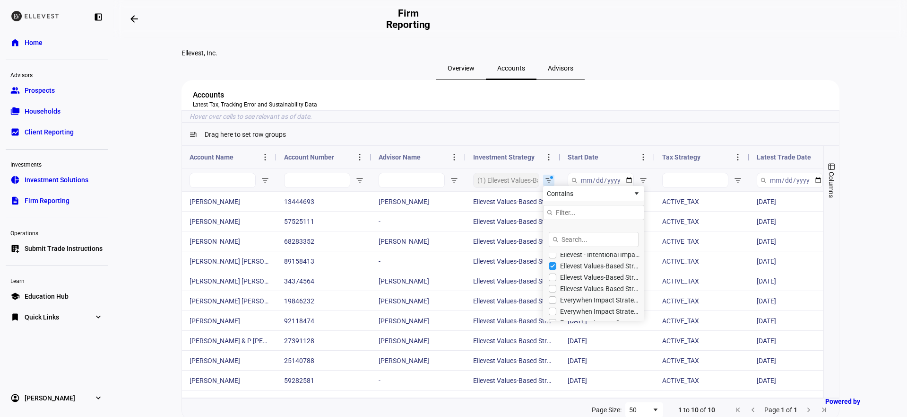  Describe the element at coordinates (223, 180) in the screenshot. I see `input: Account Name Filter Input` at that location.